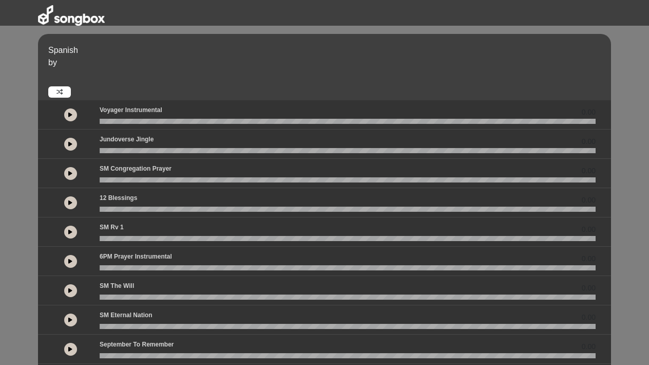 This screenshot has height=365, width=649. I want to click on p: 6PM Prayer Instrumental, so click(136, 256).